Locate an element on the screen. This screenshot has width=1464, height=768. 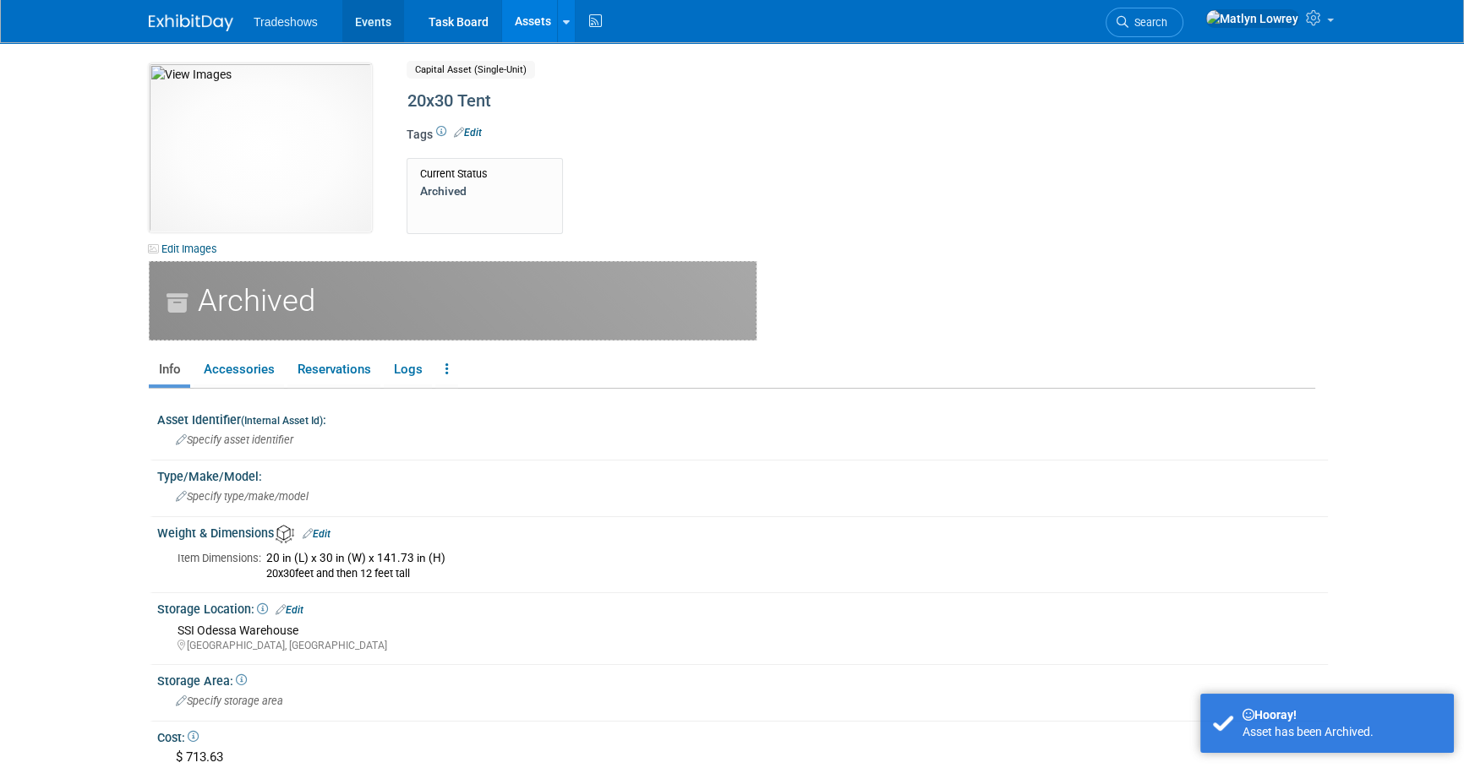
td: Item Dimensions: is located at coordinates (219, 565).